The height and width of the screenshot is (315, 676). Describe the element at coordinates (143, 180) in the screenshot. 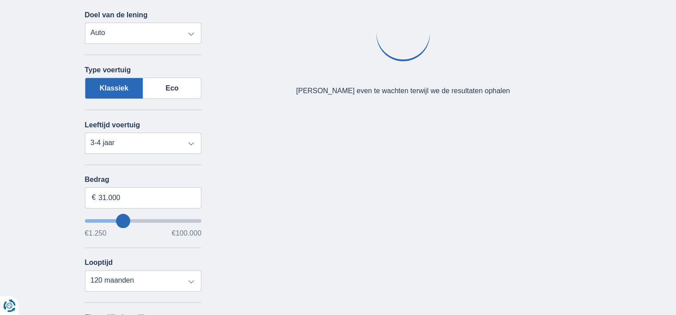

I see `label: Bedrag` at that location.